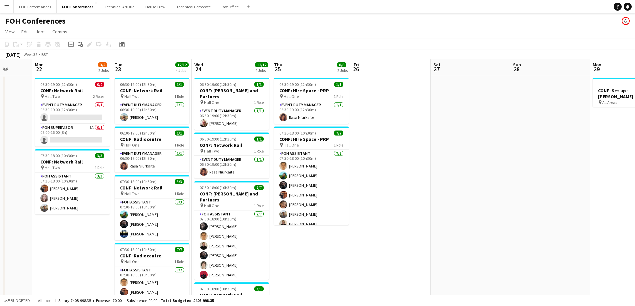 This screenshot has width=635, height=306. I want to click on span: Total Budgeted £408 998.35, so click(187, 301).